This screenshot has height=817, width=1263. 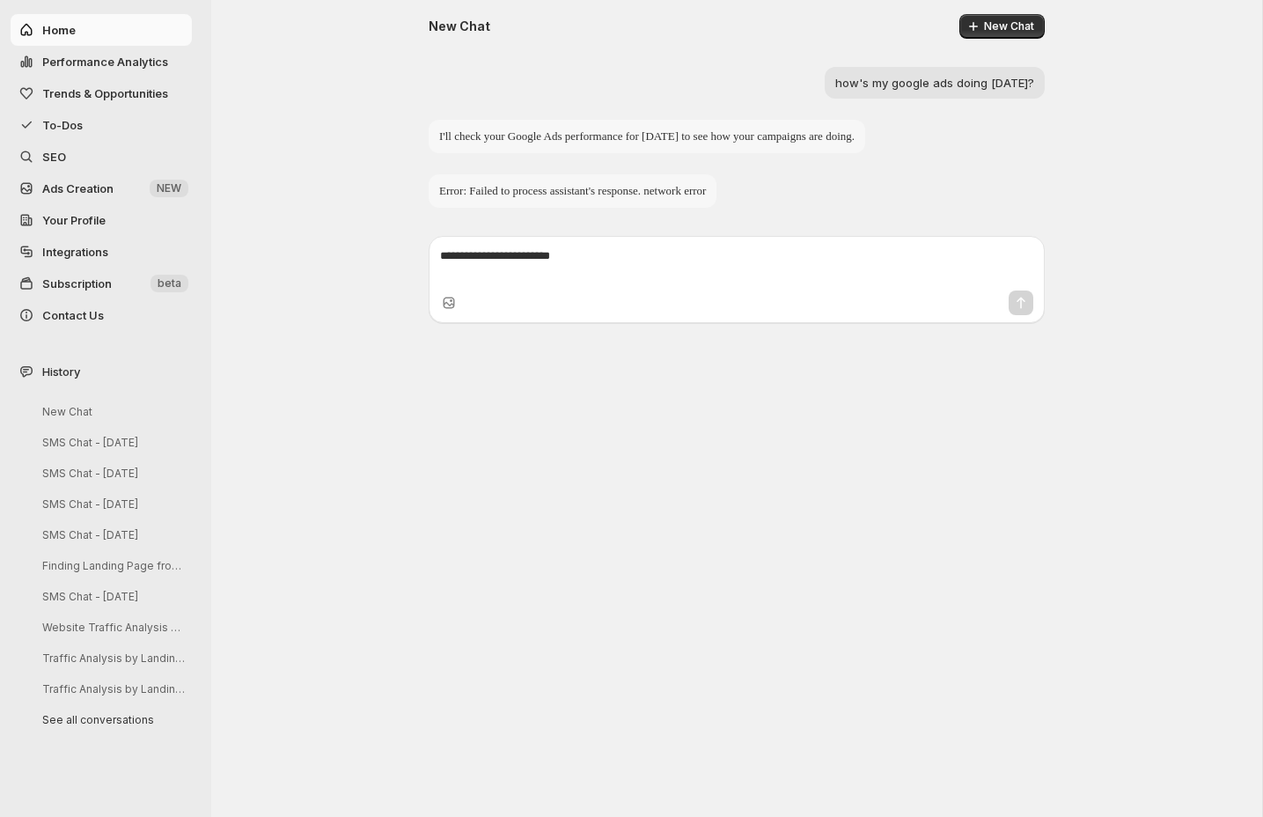 What do you see at coordinates (101, 30) in the screenshot?
I see `button: Home` at bounding box center [101, 30].